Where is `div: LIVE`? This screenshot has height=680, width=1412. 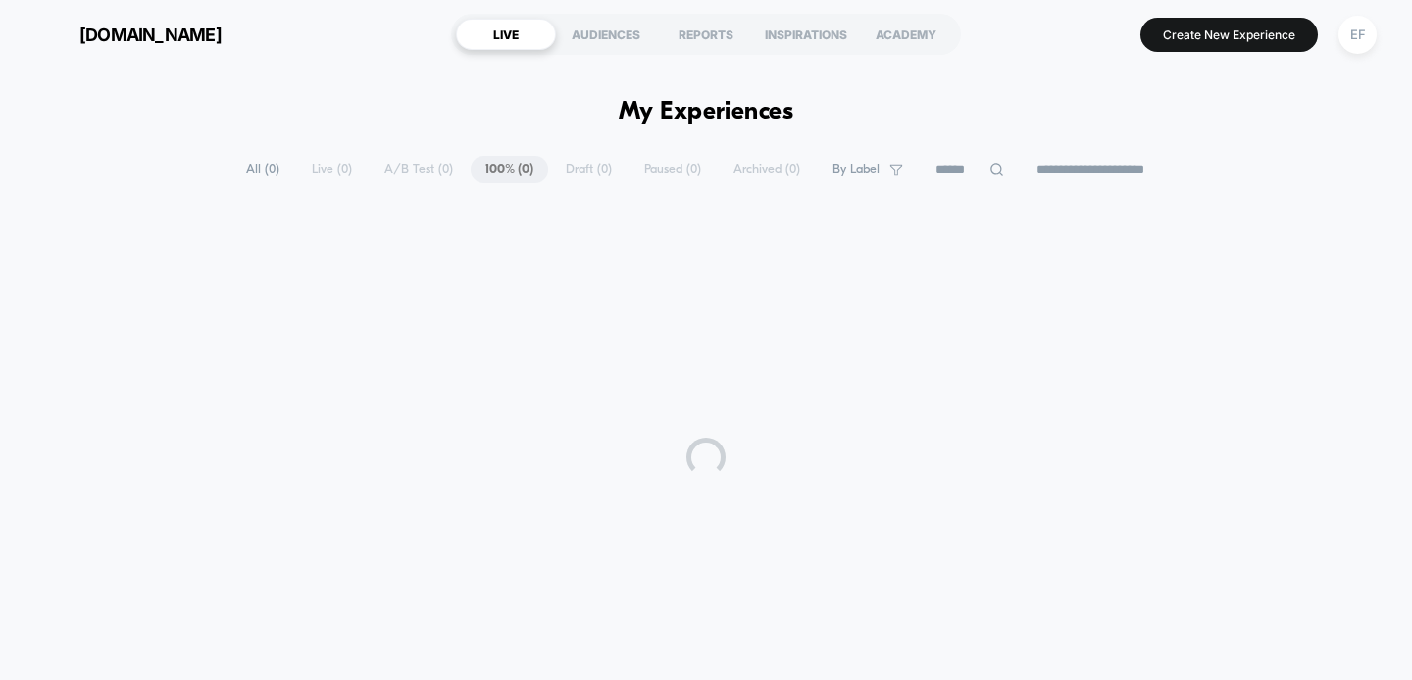
div: LIVE is located at coordinates (506, 34).